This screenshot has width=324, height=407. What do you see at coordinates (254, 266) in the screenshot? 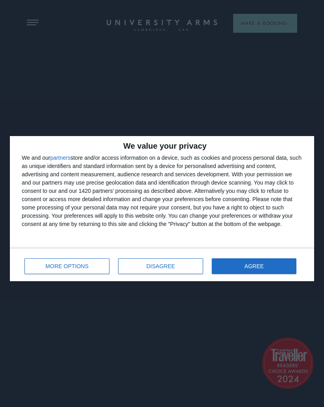
I see `span: AGREE` at bounding box center [254, 266].